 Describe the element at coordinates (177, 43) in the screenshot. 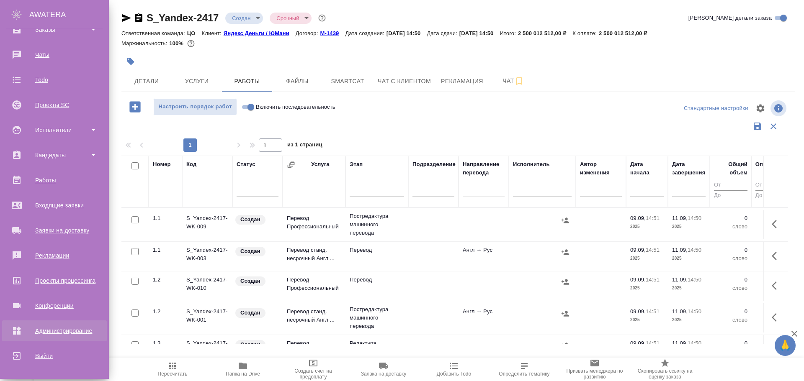

I see `p: 100%` at that location.